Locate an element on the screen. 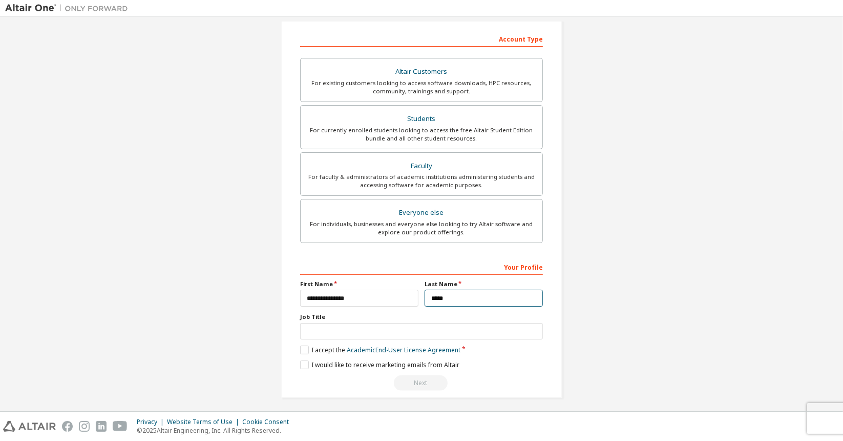 The image size is (843, 441). div: Your Profile is located at coordinates (422, 266).